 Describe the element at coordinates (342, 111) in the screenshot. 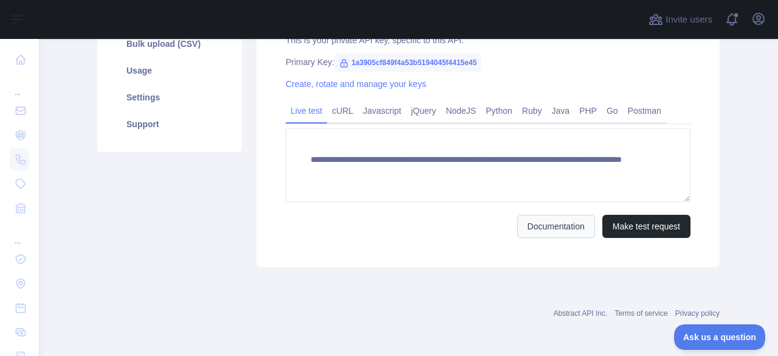

I see `a: cURL` at that location.